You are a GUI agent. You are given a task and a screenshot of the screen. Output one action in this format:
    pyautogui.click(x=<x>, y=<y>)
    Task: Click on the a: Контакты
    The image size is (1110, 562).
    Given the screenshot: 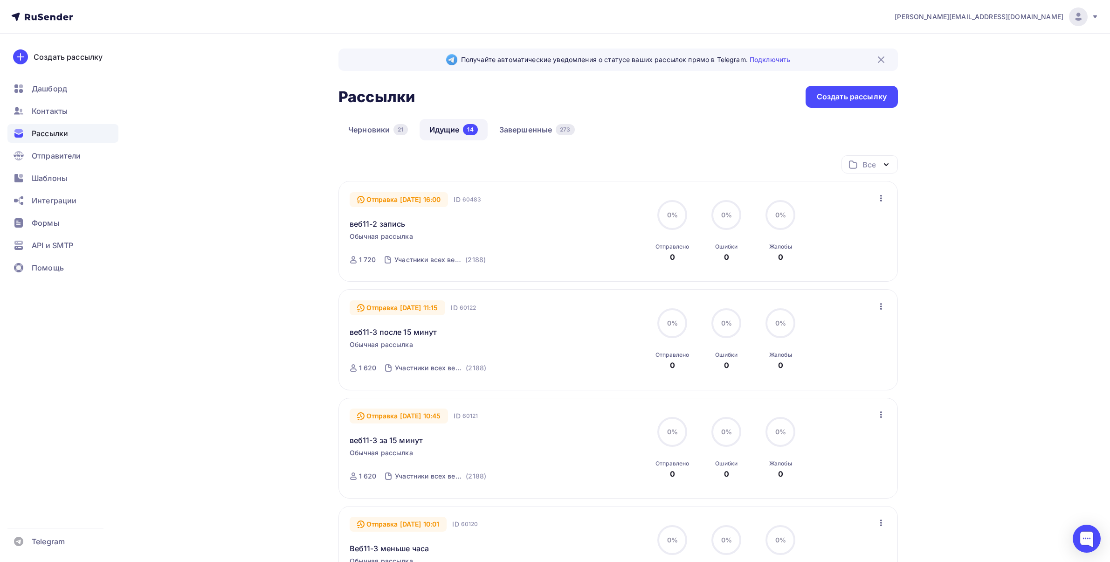 What is the action you would take?
    pyautogui.click(x=63, y=111)
    